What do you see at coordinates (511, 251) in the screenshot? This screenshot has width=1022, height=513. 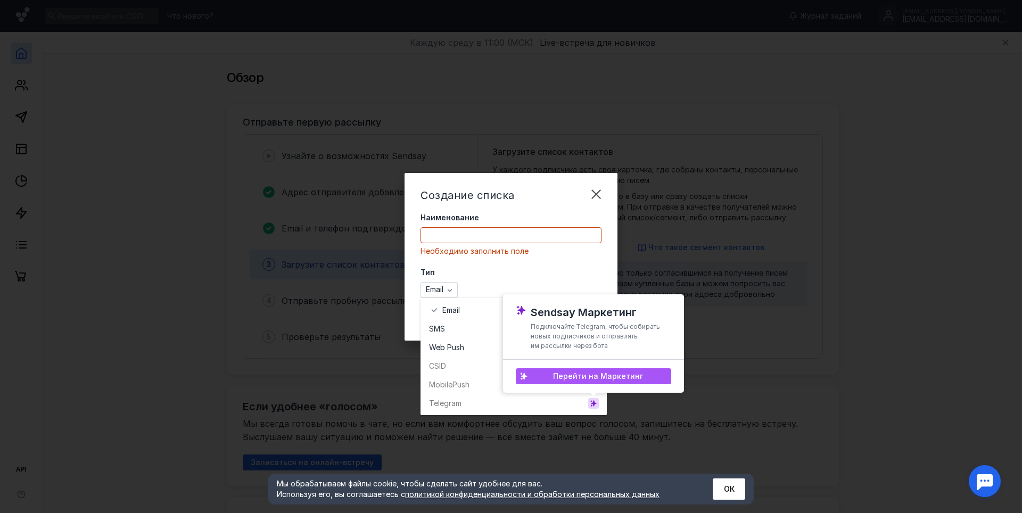 I see `div: Необходимо заполнить поле` at bounding box center [511, 251].